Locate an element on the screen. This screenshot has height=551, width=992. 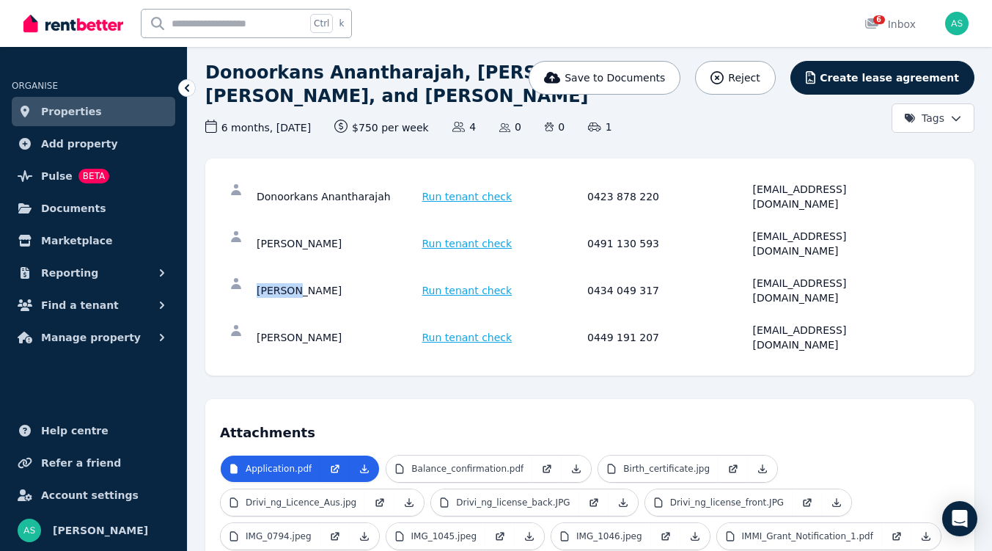
span: BETA is located at coordinates (94, 176).